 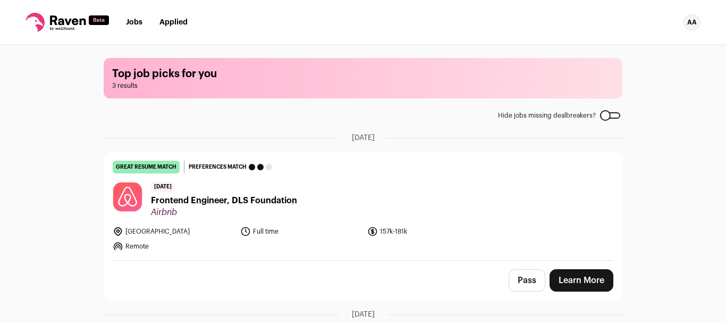 What do you see at coordinates (692, 22) in the screenshot?
I see `button: Open dropdown` at bounding box center [692, 22].